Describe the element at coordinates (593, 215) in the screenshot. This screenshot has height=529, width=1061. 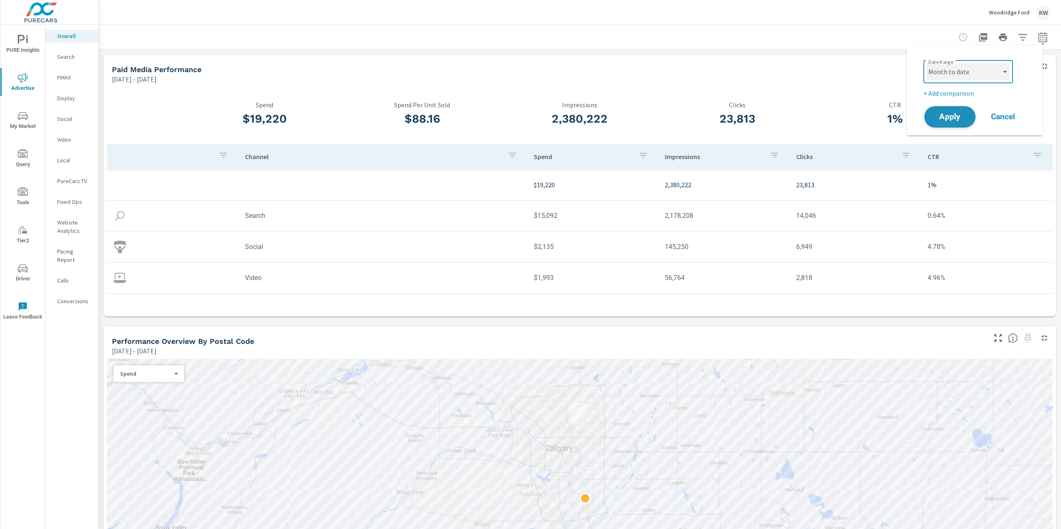
I see `td: $15,092` at that location.